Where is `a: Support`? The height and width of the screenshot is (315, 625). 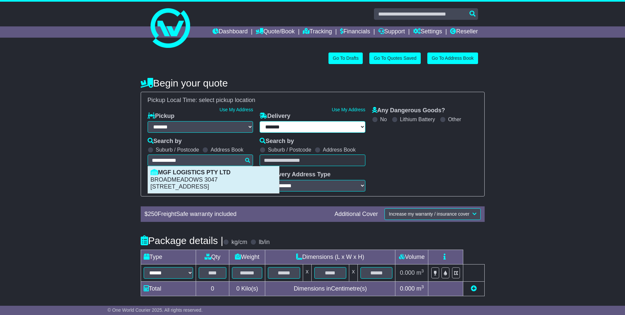 a: Support is located at coordinates (392, 32).